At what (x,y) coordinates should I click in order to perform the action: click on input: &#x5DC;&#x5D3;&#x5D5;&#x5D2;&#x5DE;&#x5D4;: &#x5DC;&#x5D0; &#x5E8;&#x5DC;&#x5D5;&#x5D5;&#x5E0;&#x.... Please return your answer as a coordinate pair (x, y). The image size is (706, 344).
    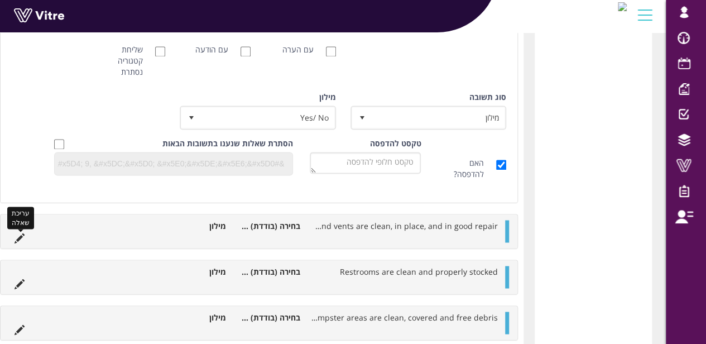
    Looking at the image, I should click on (171, 164).